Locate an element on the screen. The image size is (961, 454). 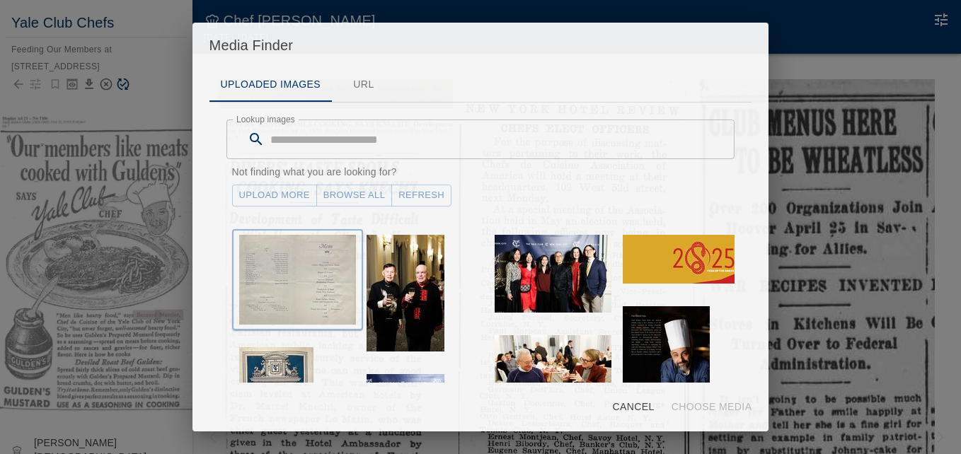
img: Lunar New Year -- Year of the Snake -- 2025 is located at coordinates (681, 259).